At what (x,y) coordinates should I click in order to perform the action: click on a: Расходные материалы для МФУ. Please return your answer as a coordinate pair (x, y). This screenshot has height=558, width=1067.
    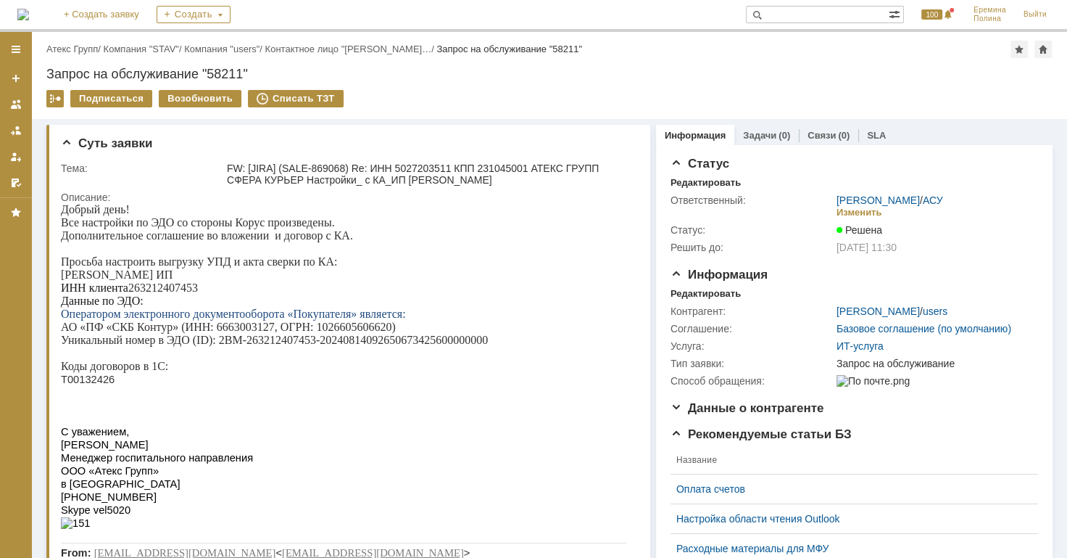
    Looking at the image, I should click on (848, 548).